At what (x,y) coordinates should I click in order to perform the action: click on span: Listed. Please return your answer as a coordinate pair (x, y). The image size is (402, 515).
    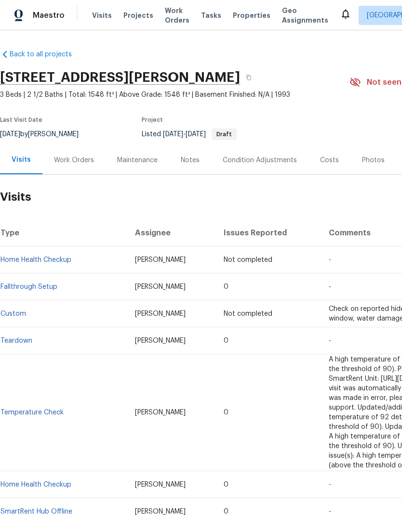
    Looking at the image, I should click on (189, 134).